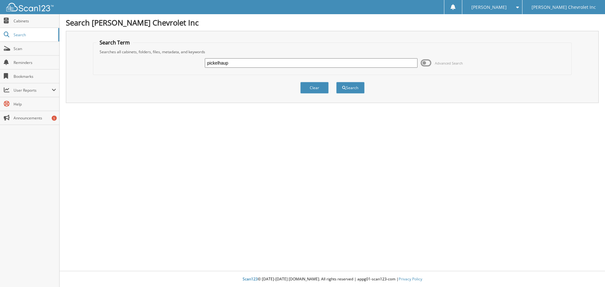 This screenshot has height=287, width=605. What do you see at coordinates (35, 104) in the screenshot?
I see `span: Help` at bounding box center [35, 104].